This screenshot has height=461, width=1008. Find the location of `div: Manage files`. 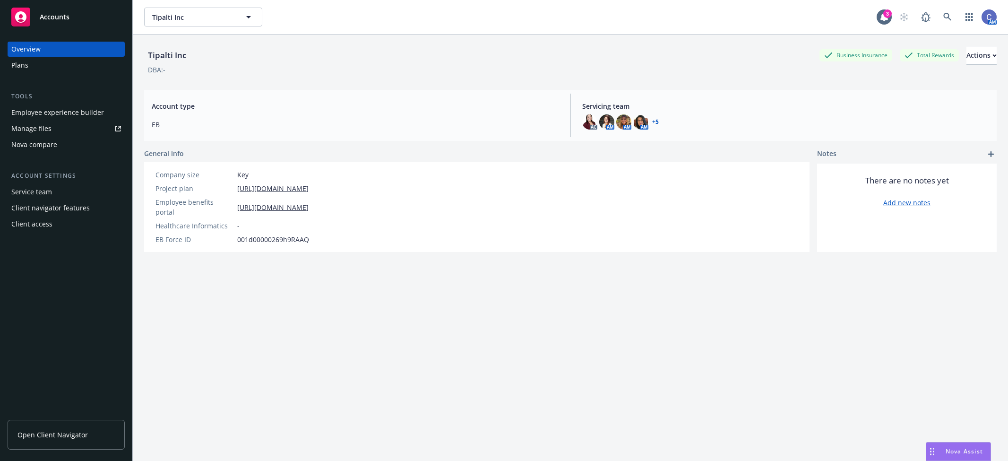

div: Manage files is located at coordinates (31, 129).